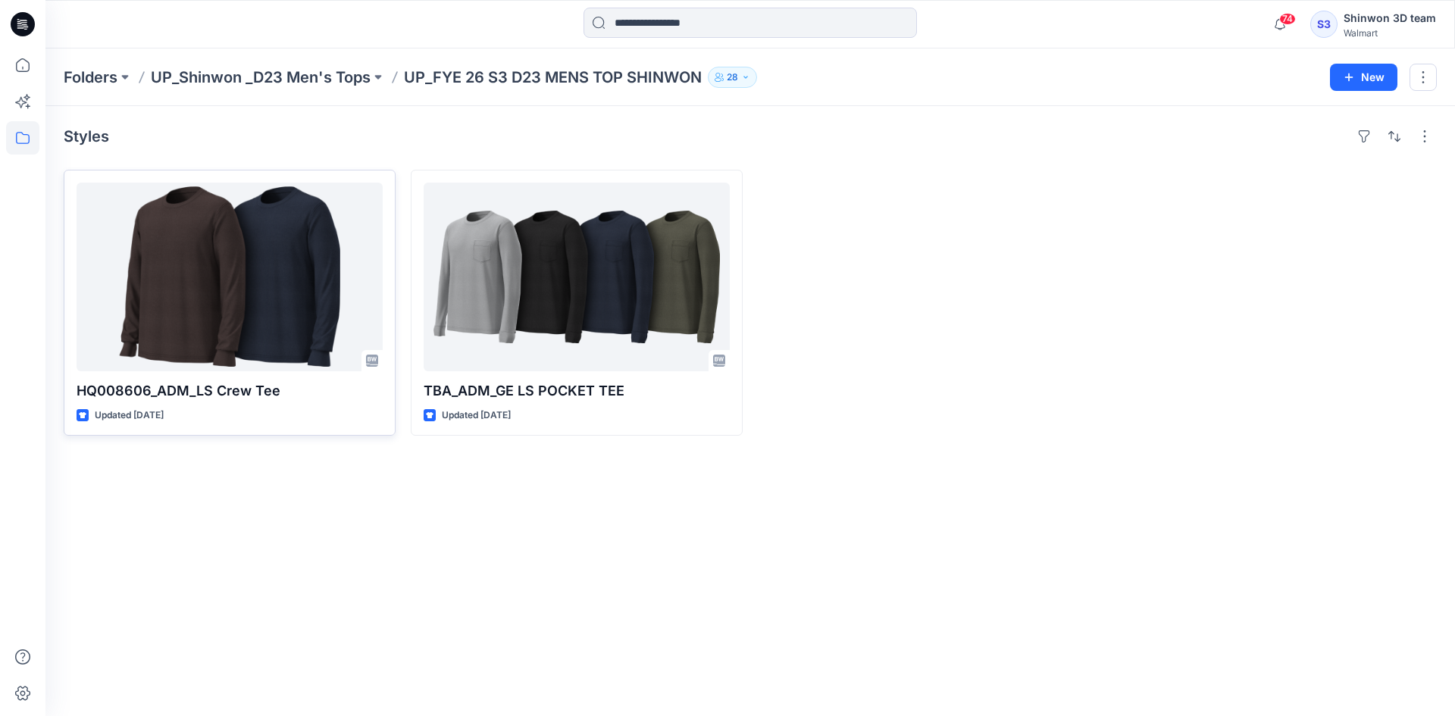  Describe the element at coordinates (553, 77) in the screenshot. I see `p: UP_FYE 26 S3 D23 MENS TOP SHINWON` at that location.